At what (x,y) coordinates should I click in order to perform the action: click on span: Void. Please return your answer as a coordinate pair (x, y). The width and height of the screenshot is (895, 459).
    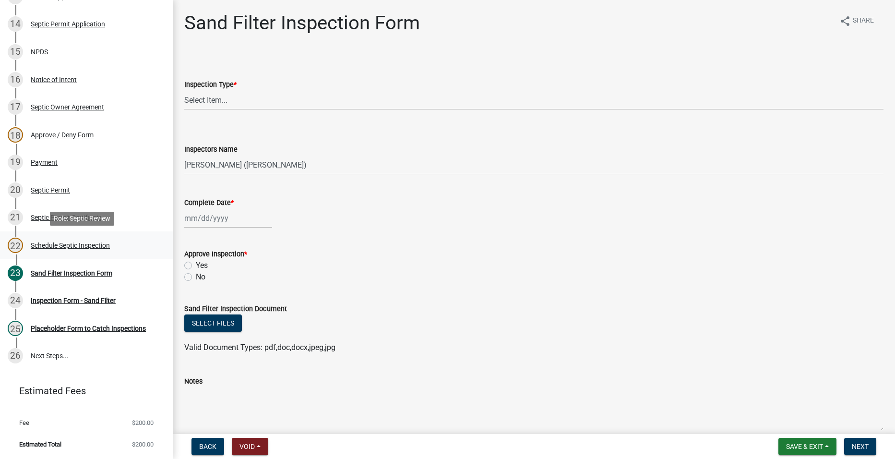
    Looking at the image, I should click on (247, 446).